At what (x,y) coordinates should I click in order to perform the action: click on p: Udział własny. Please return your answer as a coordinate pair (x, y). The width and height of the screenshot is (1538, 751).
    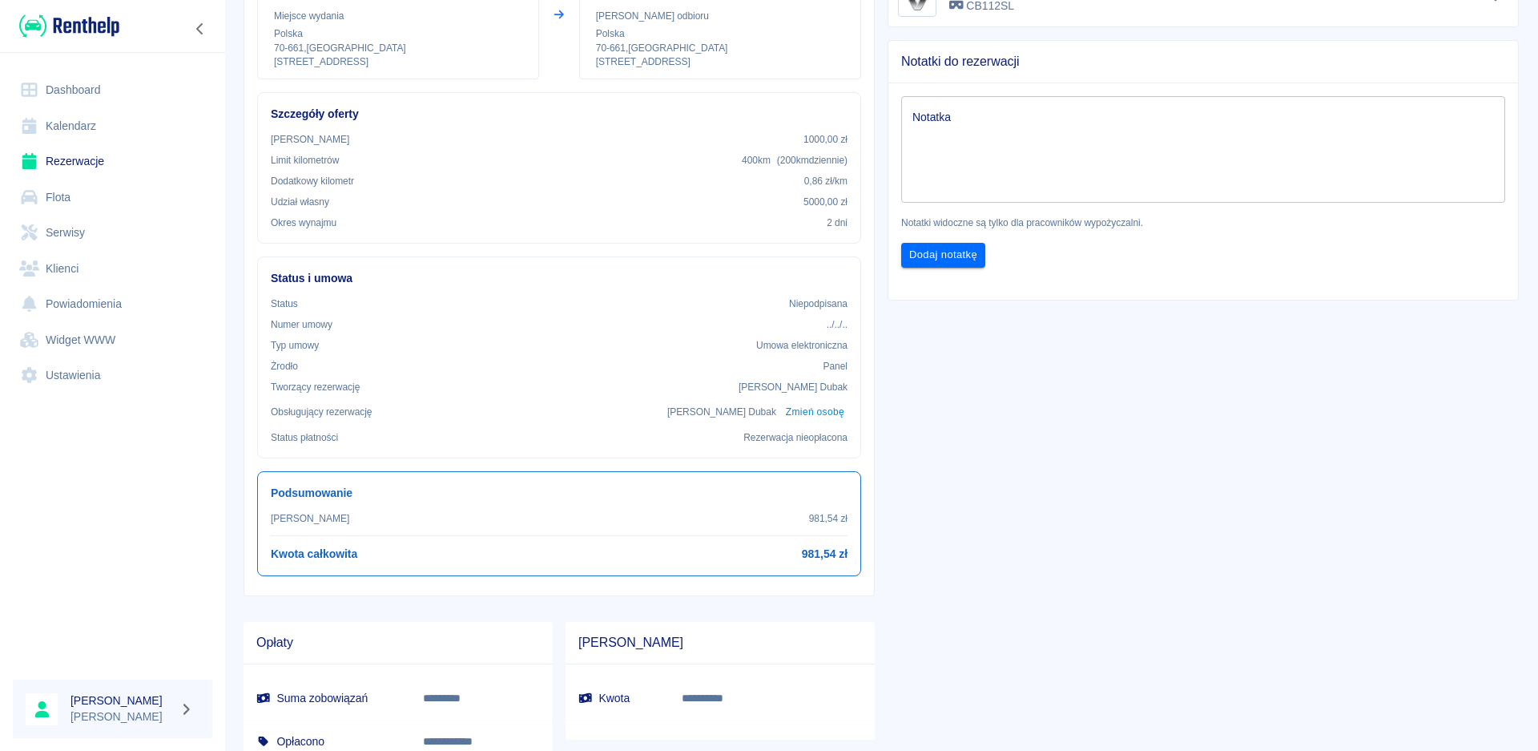
    Looking at the image, I should click on (300, 202).